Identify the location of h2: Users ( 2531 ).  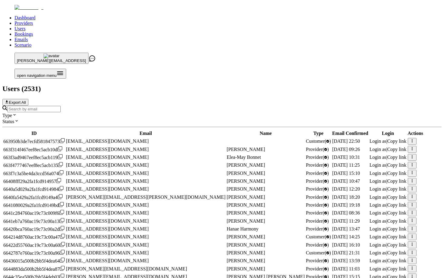
(222, 88).